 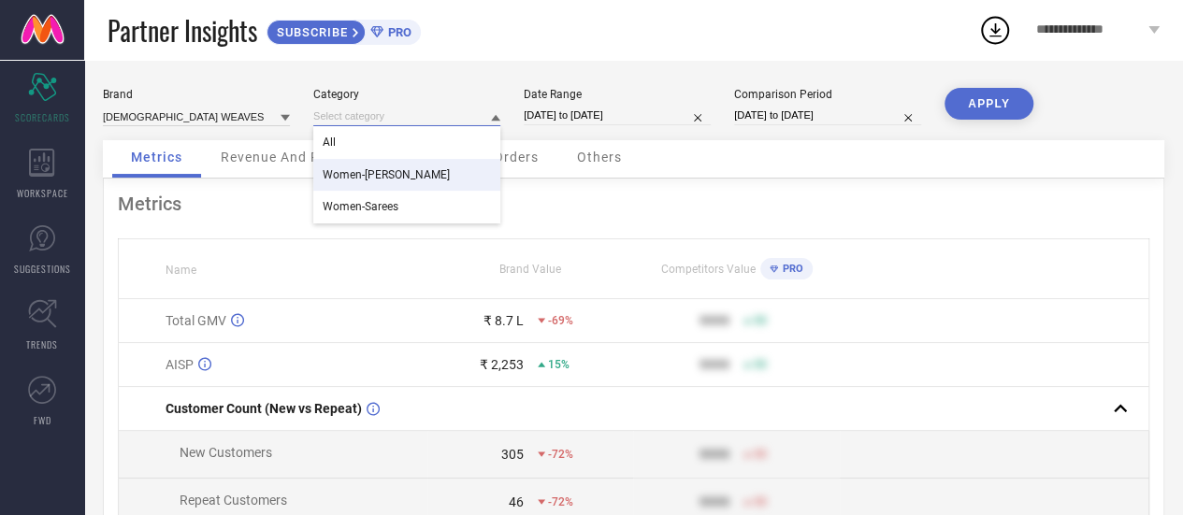 What do you see at coordinates (617, 94) in the screenshot?
I see `div: Date Range` at bounding box center [617, 94].